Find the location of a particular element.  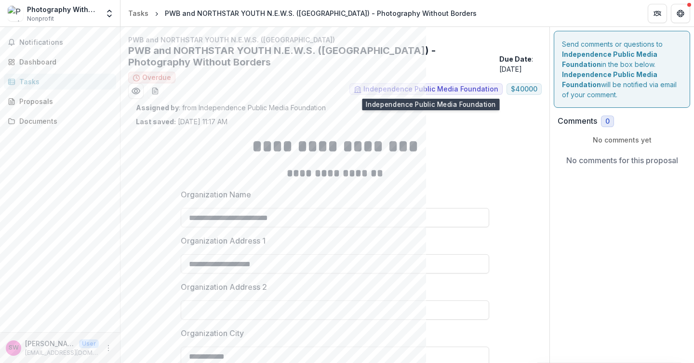

button: Open entity switcher is located at coordinates (109, 13).